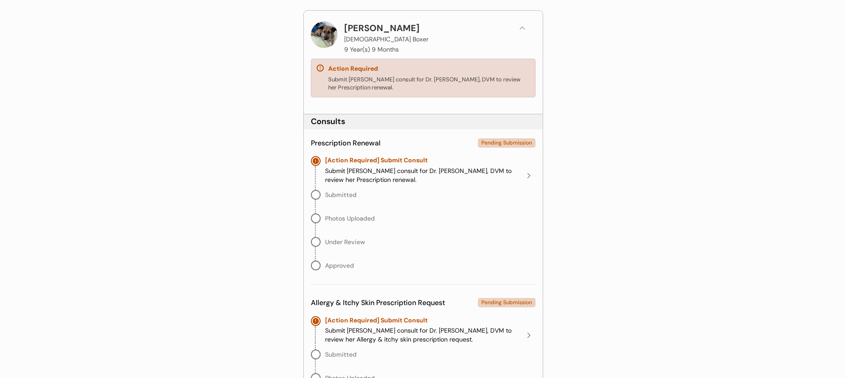  I want to click on div: Allergy & Itchy Skin Prescription Request, so click(378, 303).